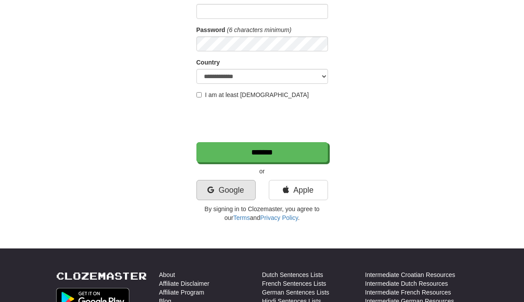  What do you see at coordinates (226, 190) in the screenshot?
I see `a: Google` at bounding box center [226, 190].